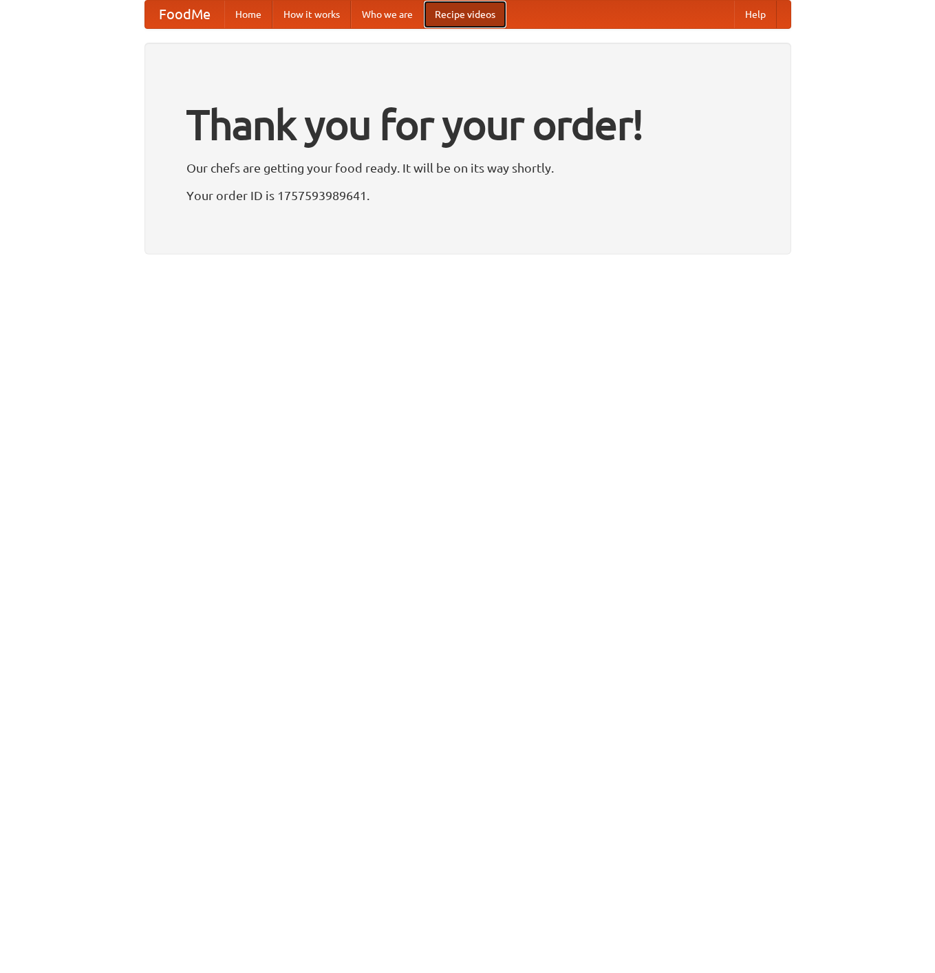 This screenshot has width=935, height=973. Describe the element at coordinates (468, 195) in the screenshot. I see `p: Your order ID is 1757593989641.` at that location.